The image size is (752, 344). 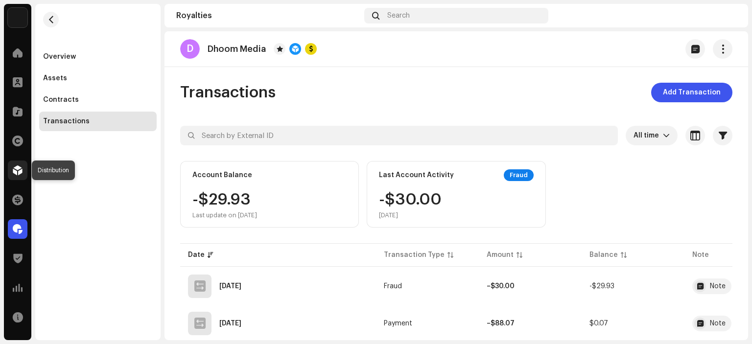 I want to click on span: Transactions, so click(x=228, y=93).